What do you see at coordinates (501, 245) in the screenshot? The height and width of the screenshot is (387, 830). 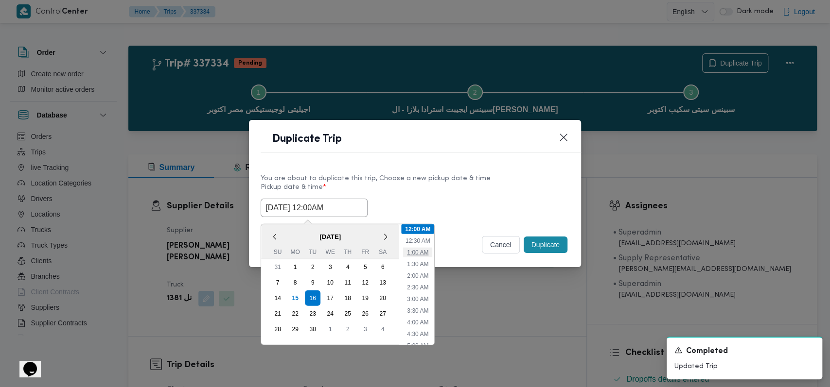 I see `button: cancel` at bounding box center [501, 245].